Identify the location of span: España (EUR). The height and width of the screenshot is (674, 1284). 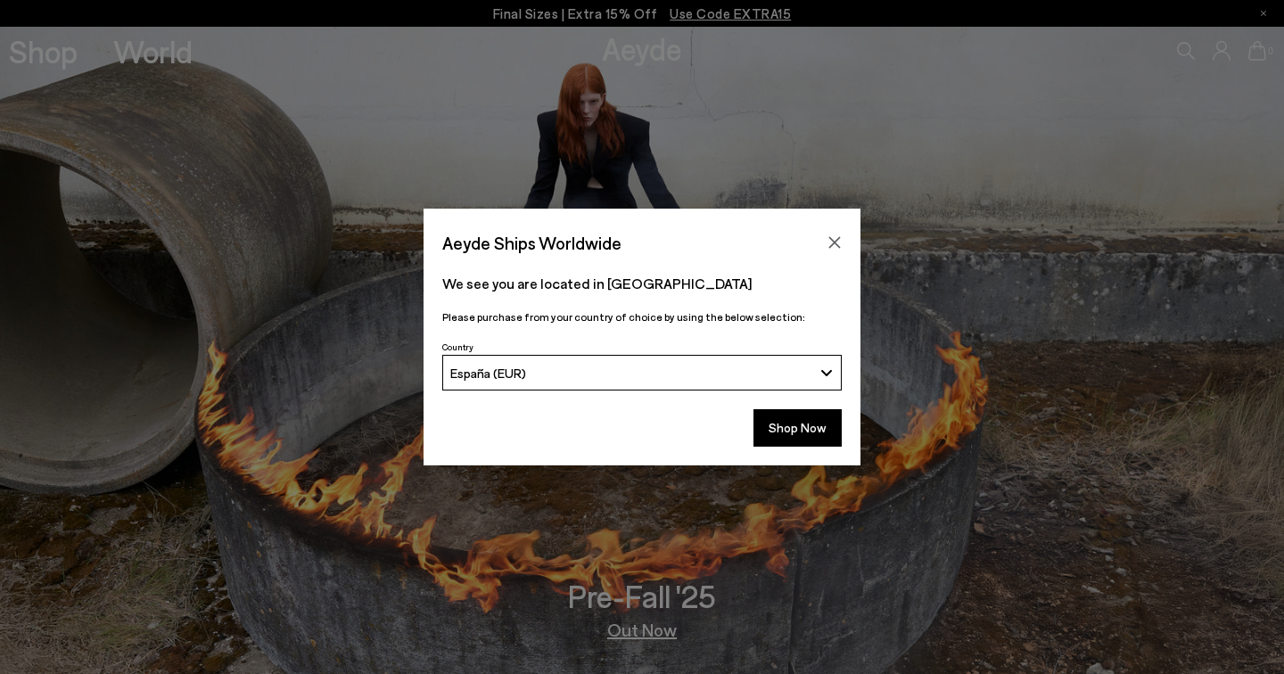
(488, 373).